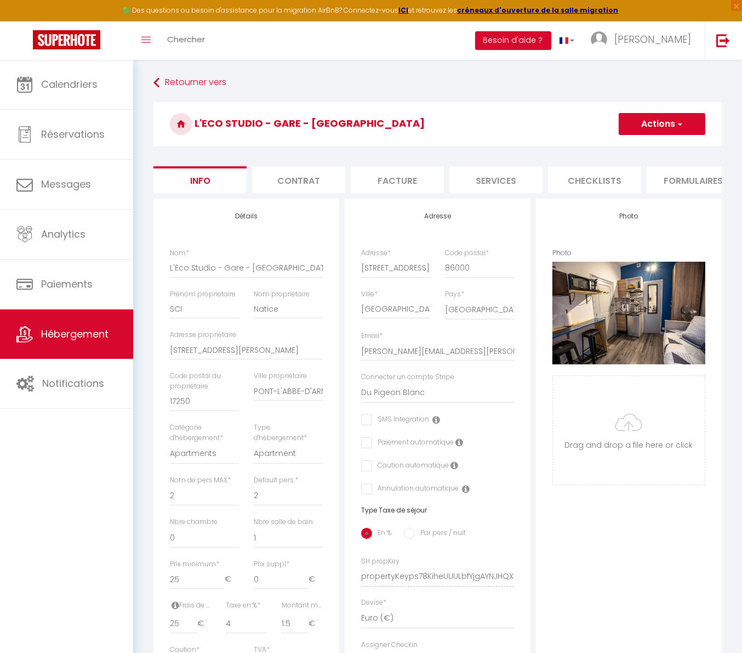 This screenshot has height=653, width=742. What do you see at coordinates (413, 443) in the screenshot?
I see `label: Paiement automatique` at bounding box center [413, 443].